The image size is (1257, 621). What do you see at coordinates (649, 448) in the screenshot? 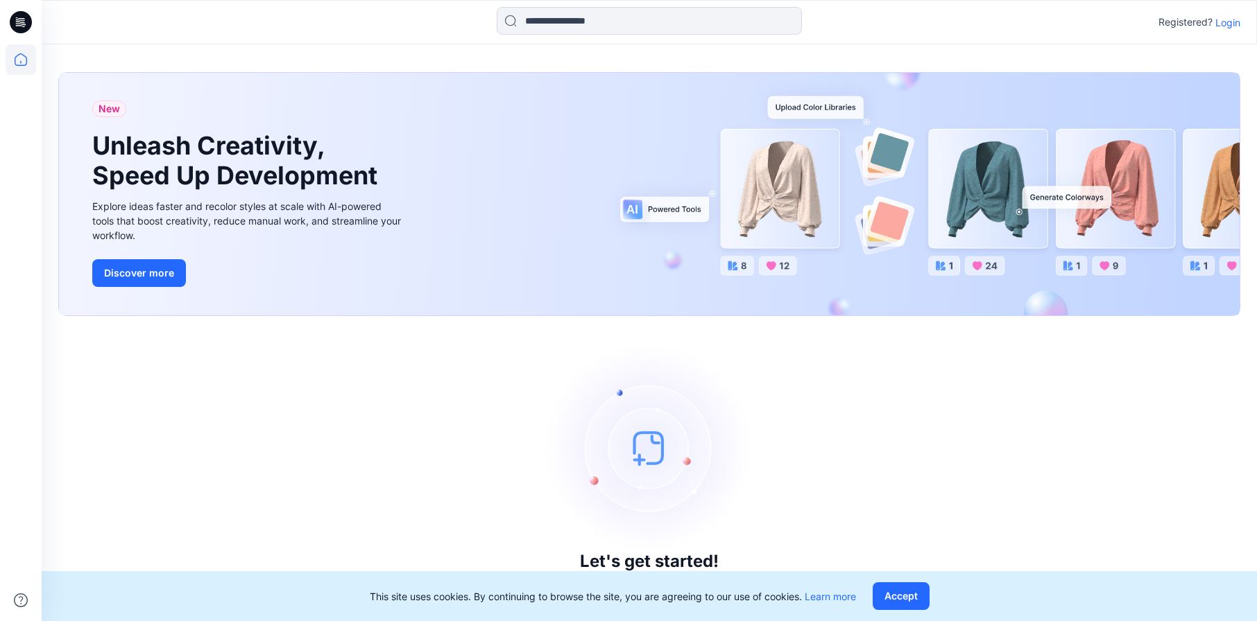
I see `img: empty-state-image.svg` at bounding box center [649, 448].